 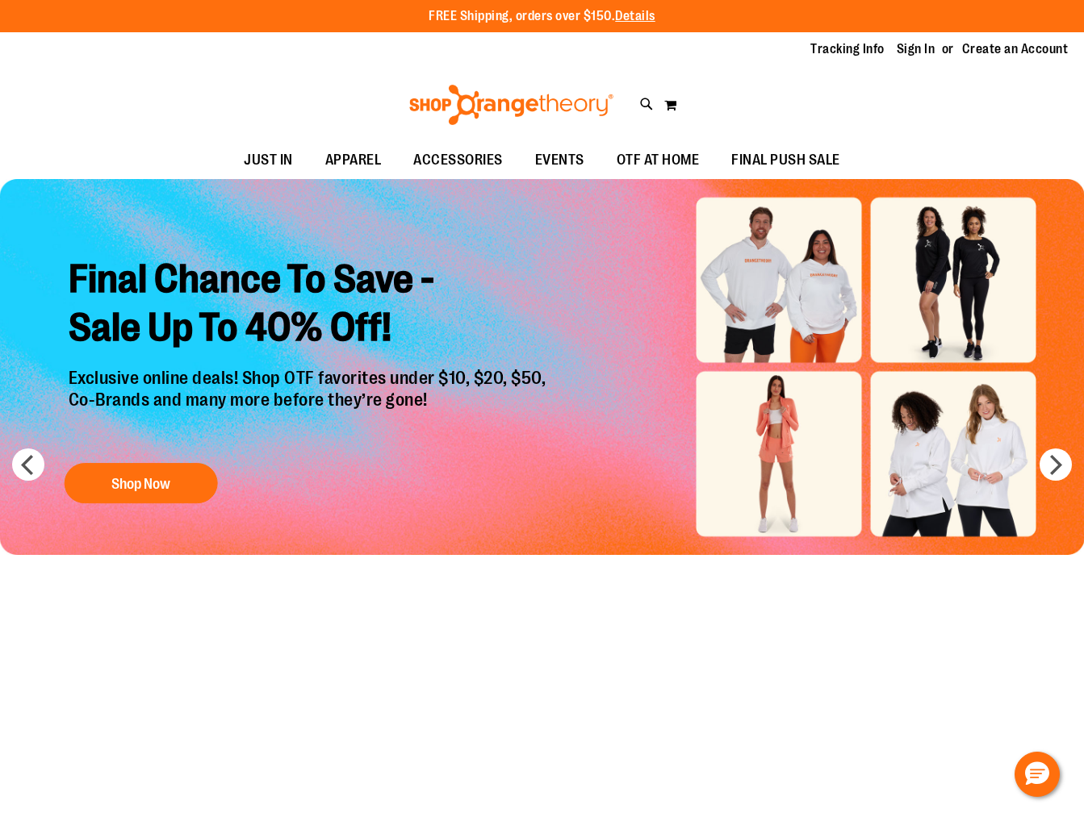 I want to click on h2: Final Chance To Save - Sale Up To 40% Off!, so click(x=309, y=305).